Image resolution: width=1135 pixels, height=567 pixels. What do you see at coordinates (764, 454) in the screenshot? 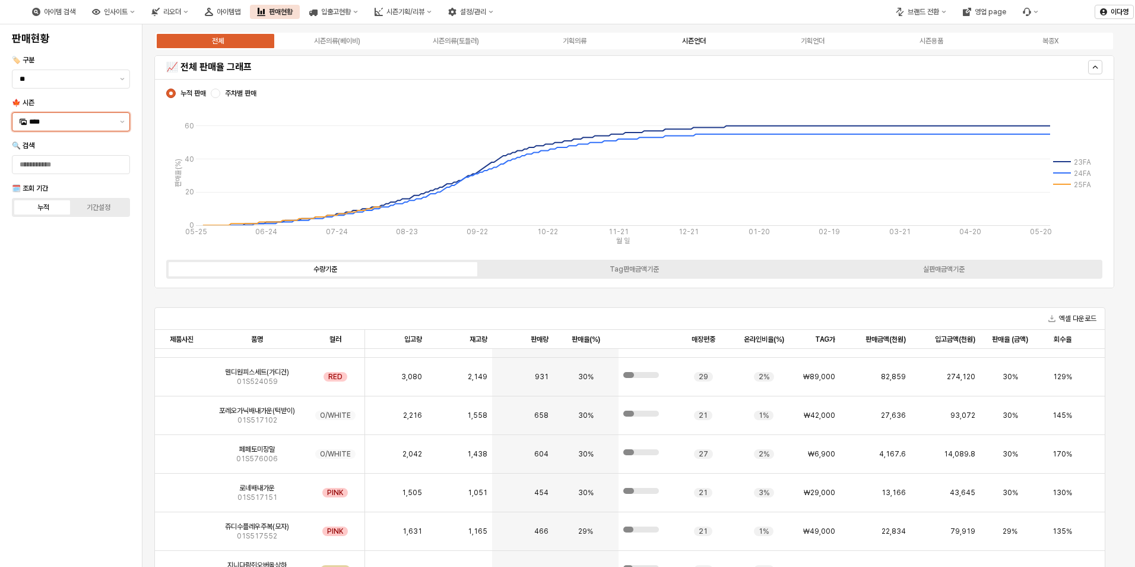
I see `span: 2%` at bounding box center [764, 454].